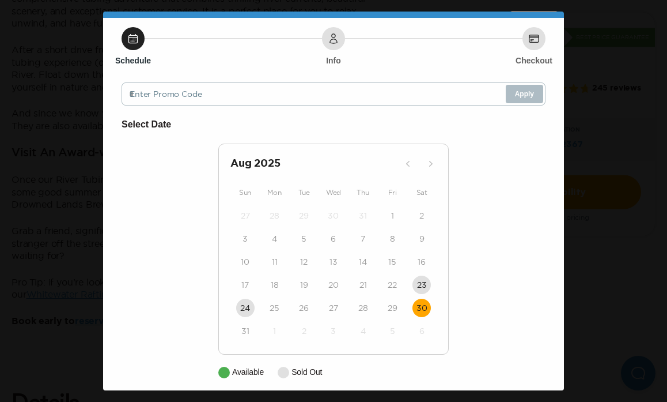 The image size is (667, 402). What do you see at coordinates (363, 262) in the screenshot?
I see `button: 14` at bounding box center [363, 262].